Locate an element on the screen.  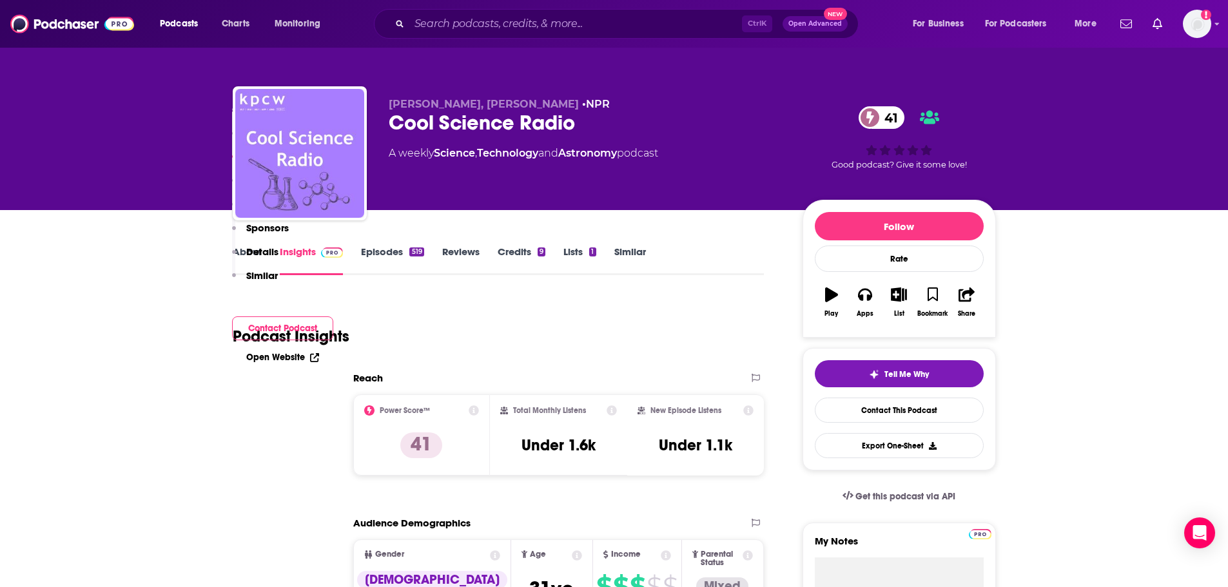
div: Play is located at coordinates (831, 314).